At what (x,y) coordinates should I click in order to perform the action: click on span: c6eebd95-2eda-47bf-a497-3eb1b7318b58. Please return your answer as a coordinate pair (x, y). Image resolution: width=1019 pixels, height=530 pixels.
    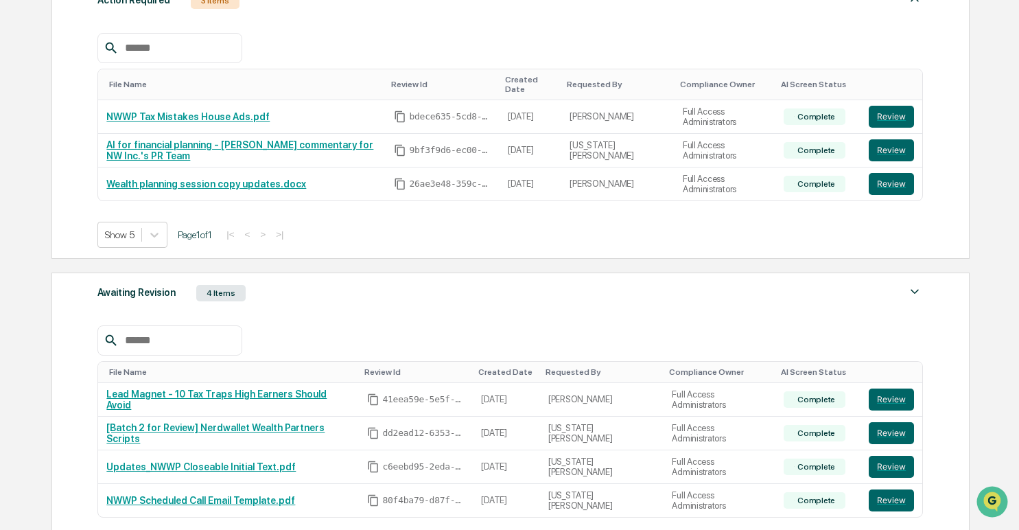
    Looking at the image, I should click on (423, 467).